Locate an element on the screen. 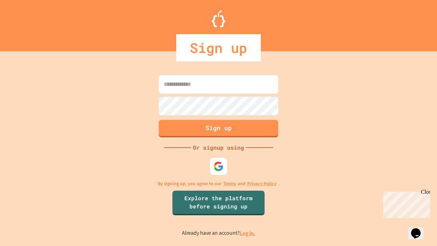 Image resolution: width=437 pixels, height=246 pixels. div: Sign up is located at coordinates (219, 48).